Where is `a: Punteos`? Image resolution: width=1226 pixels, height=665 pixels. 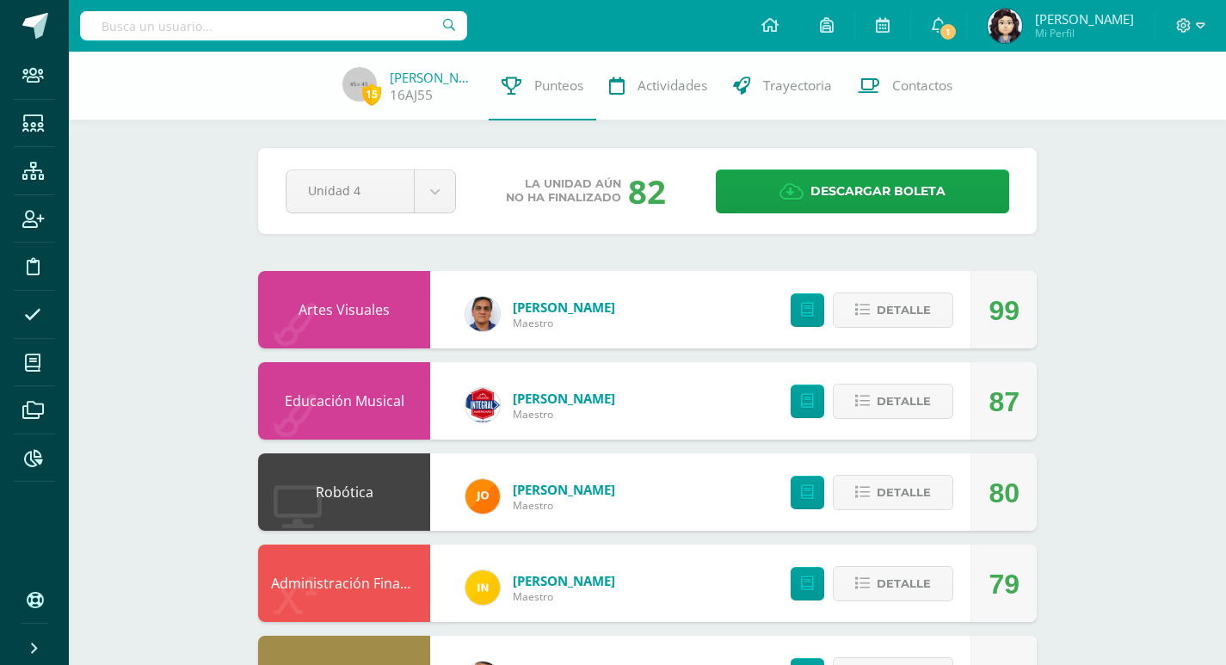 a: Punteos is located at coordinates (542, 86).